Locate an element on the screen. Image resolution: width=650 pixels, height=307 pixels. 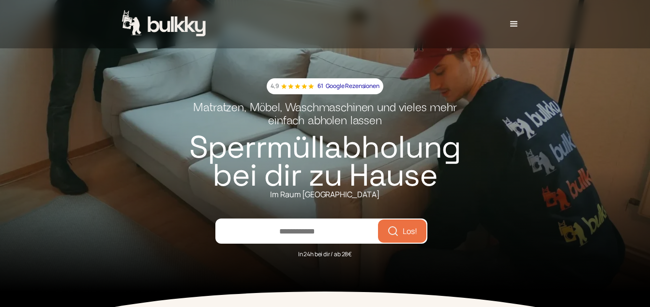
button: Los! is located at coordinates (402, 231).